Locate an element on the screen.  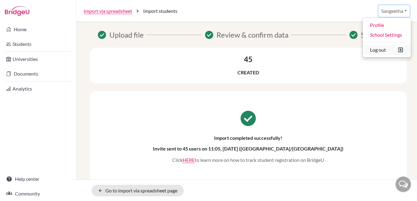
span: check_circle is located at coordinates (248, 118).